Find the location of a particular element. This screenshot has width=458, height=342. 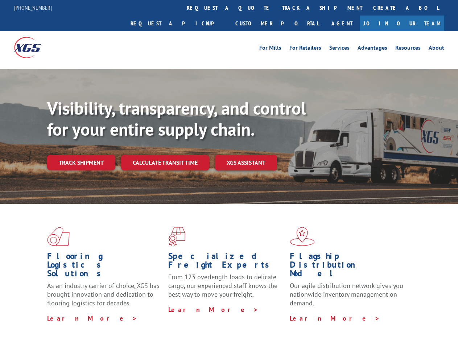

span: Our agile distribution network gives you nationwide inventory management on demand. is located at coordinates (346, 294).